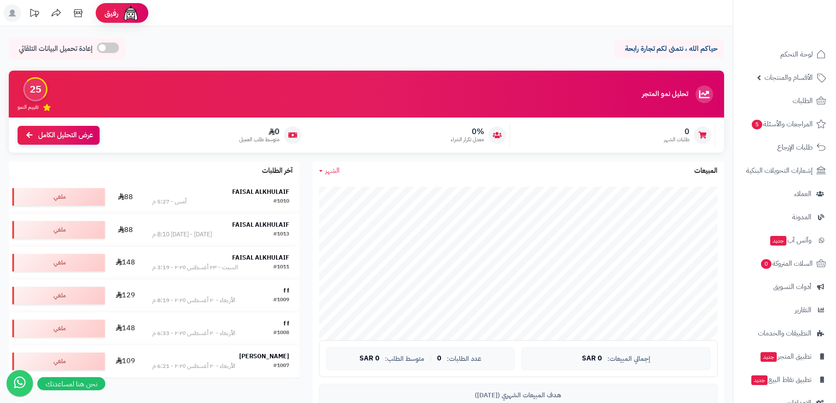 The height and width of the screenshot is (403, 836). Describe the element at coordinates (790, 240) in the screenshot. I see `span: وآتس آب` at that location.